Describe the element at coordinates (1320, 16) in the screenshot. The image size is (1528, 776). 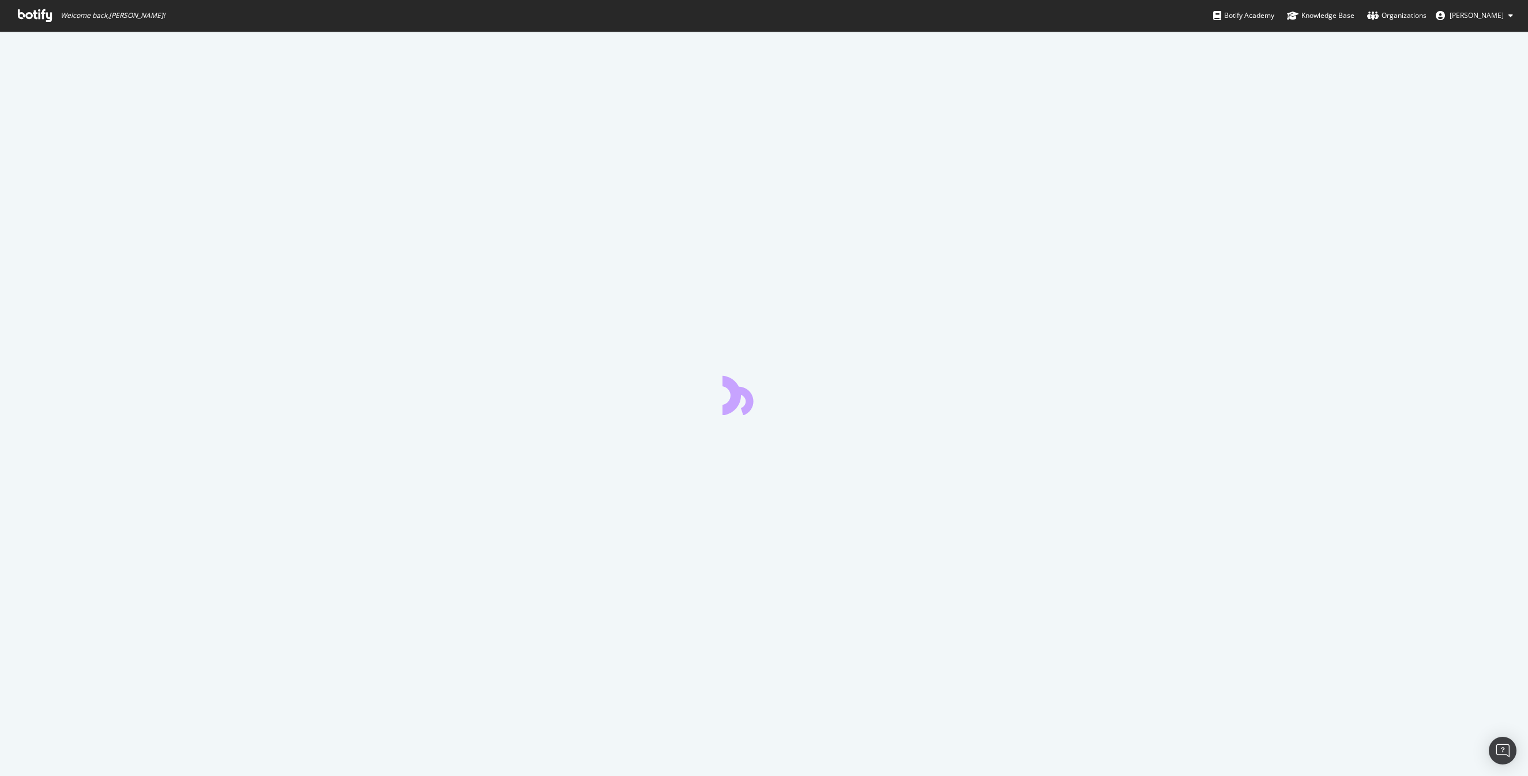
I see `div: Knowledge Base` at that location.